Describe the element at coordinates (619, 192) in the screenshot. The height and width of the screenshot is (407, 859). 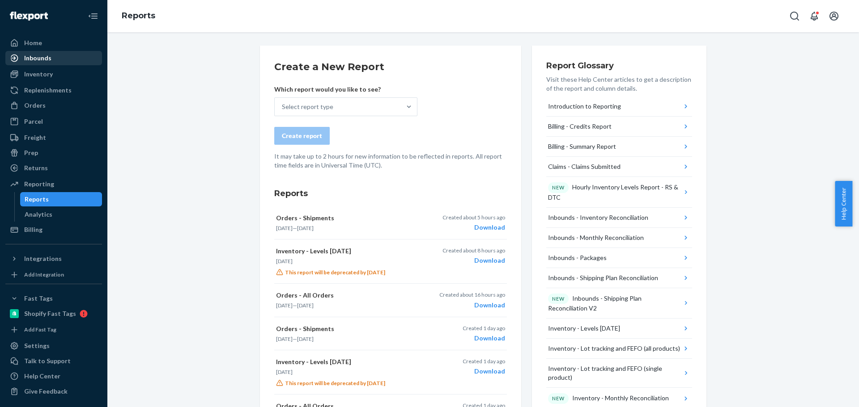
I see `button: NEWHourly Inventory Levels Report - RS & DTC` at that location.